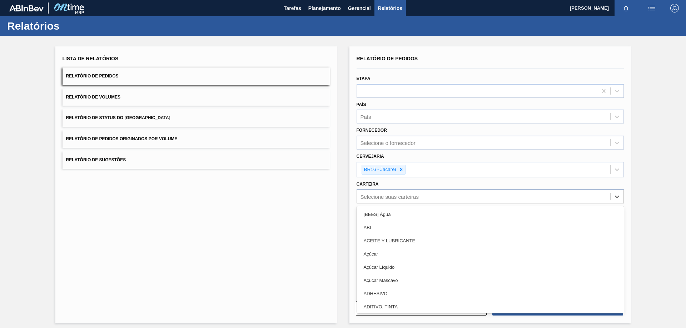 The image size is (686, 328). Describe the element at coordinates (292, 8) in the screenshot. I see `span: Tarefas` at that location.